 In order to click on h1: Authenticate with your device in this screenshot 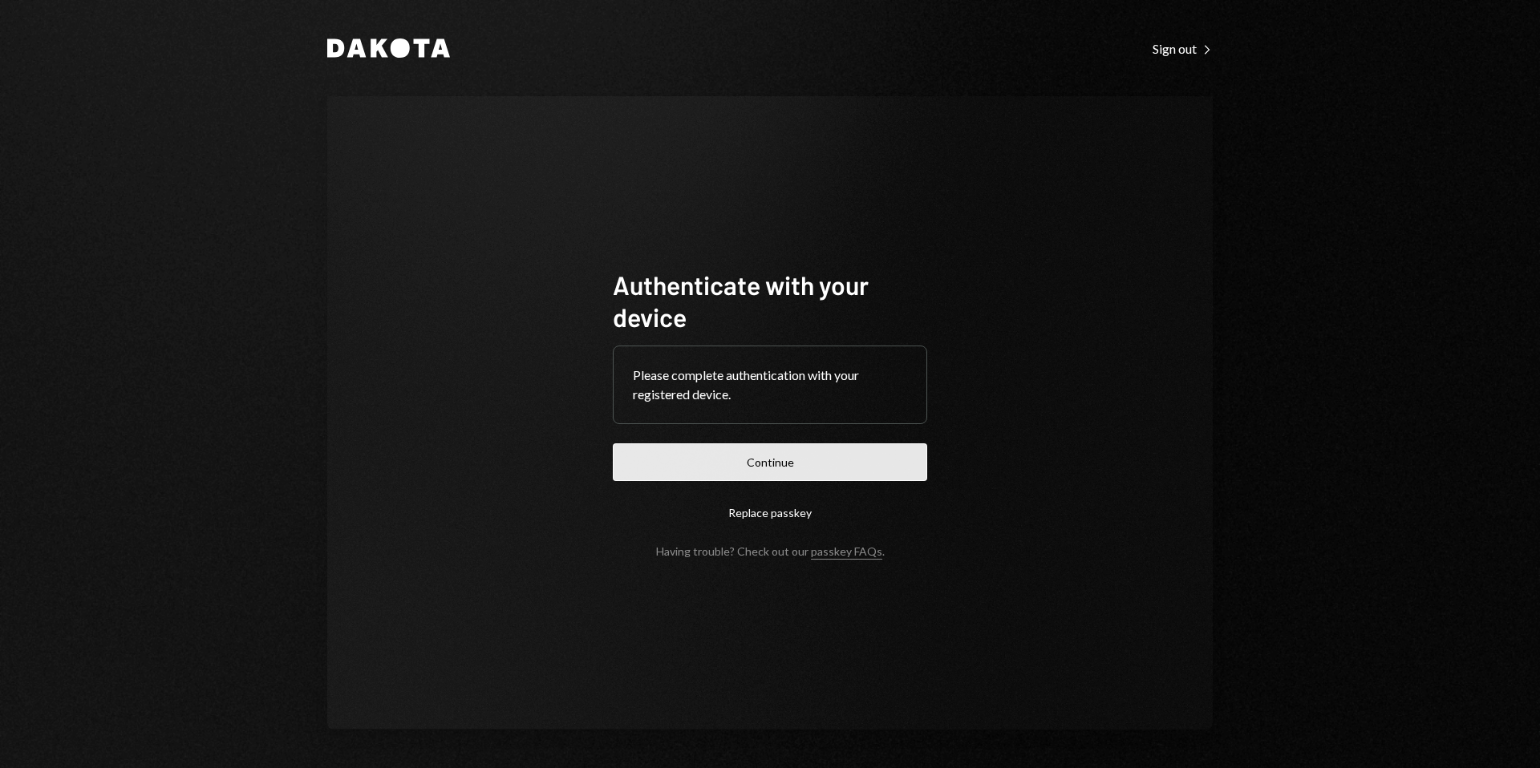, I will do `click(770, 301)`.